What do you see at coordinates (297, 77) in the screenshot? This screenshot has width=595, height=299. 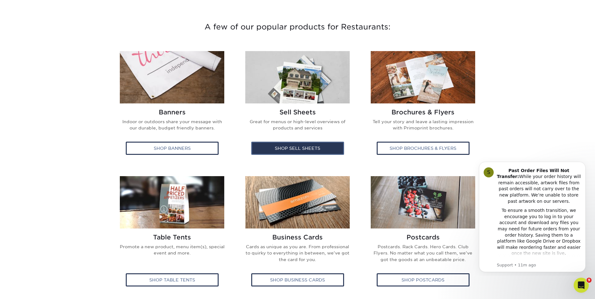 I see `img: Sell Sheets` at bounding box center [297, 77].